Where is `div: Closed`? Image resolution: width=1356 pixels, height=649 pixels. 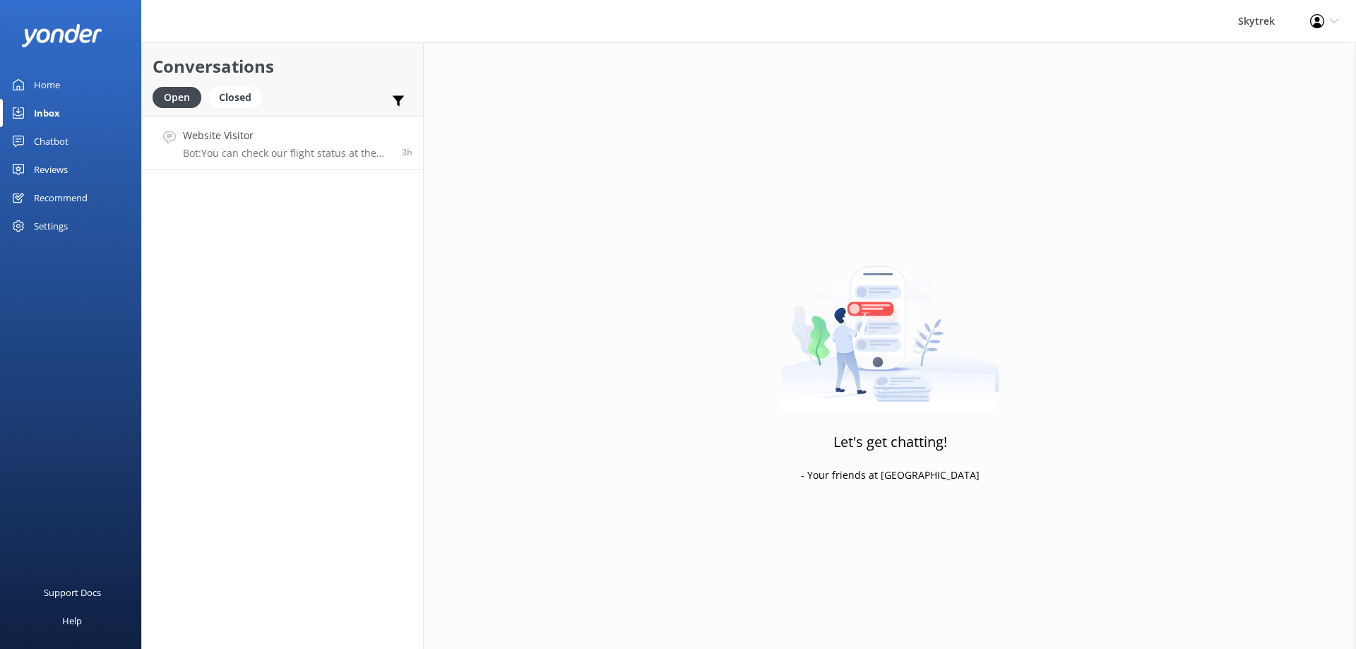 div: Closed is located at coordinates (235, 97).